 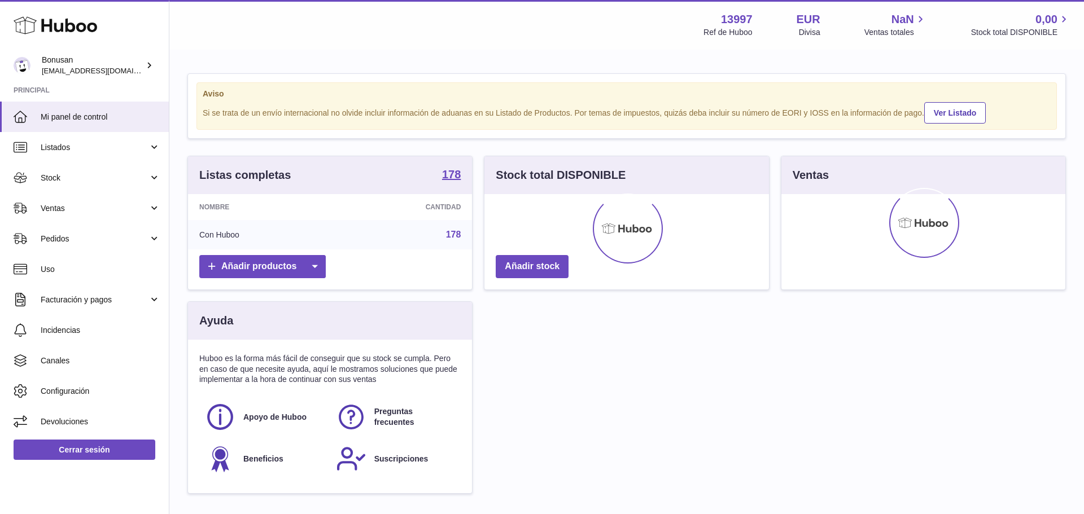 What do you see at coordinates (100, 422) in the screenshot?
I see `span: Devoluciones` at bounding box center [100, 422].